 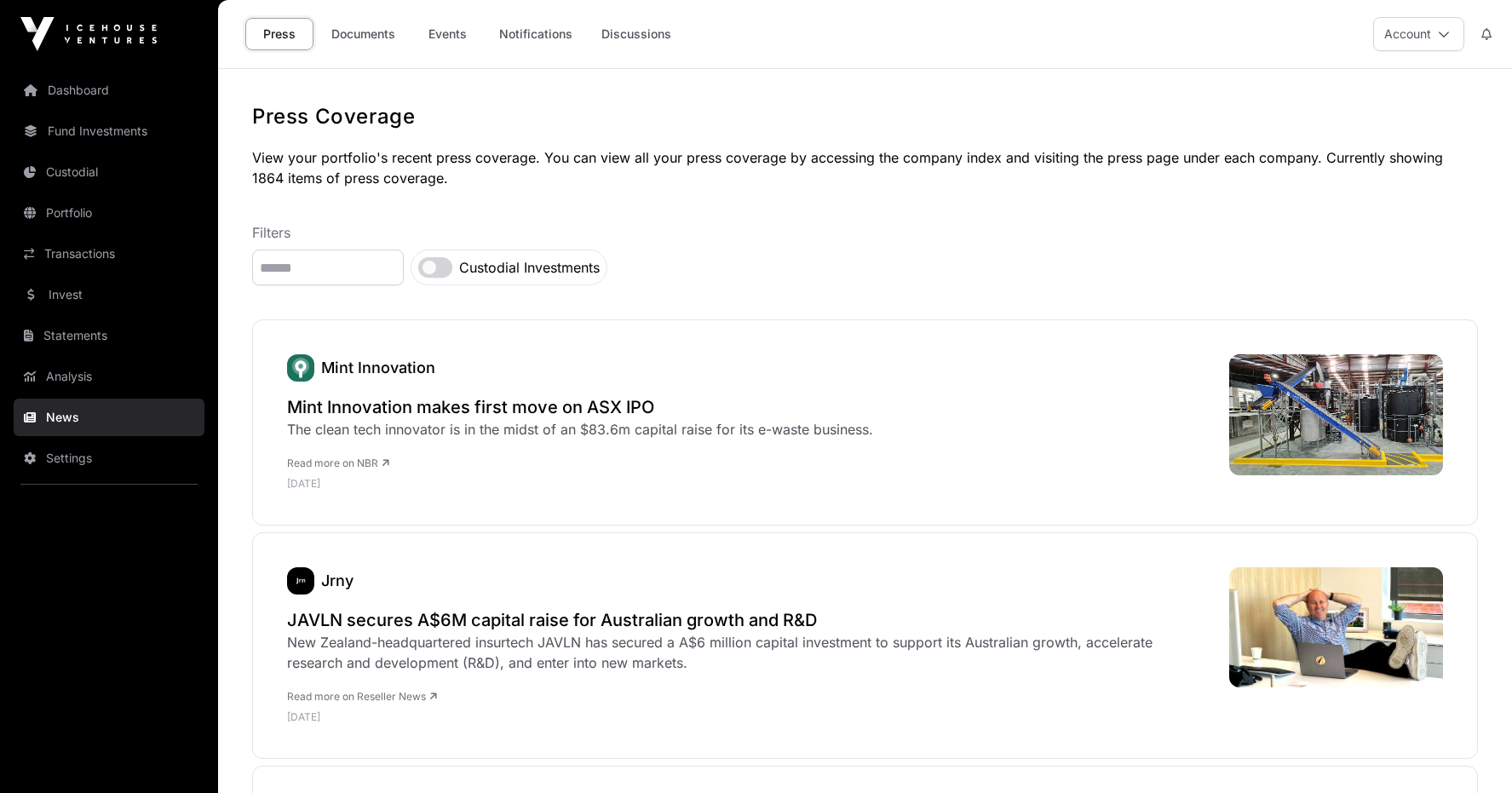 I want to click on img: 4067502-0-12102500-1759452043-David-Leach.jpg, so click(x=1336, y=627).